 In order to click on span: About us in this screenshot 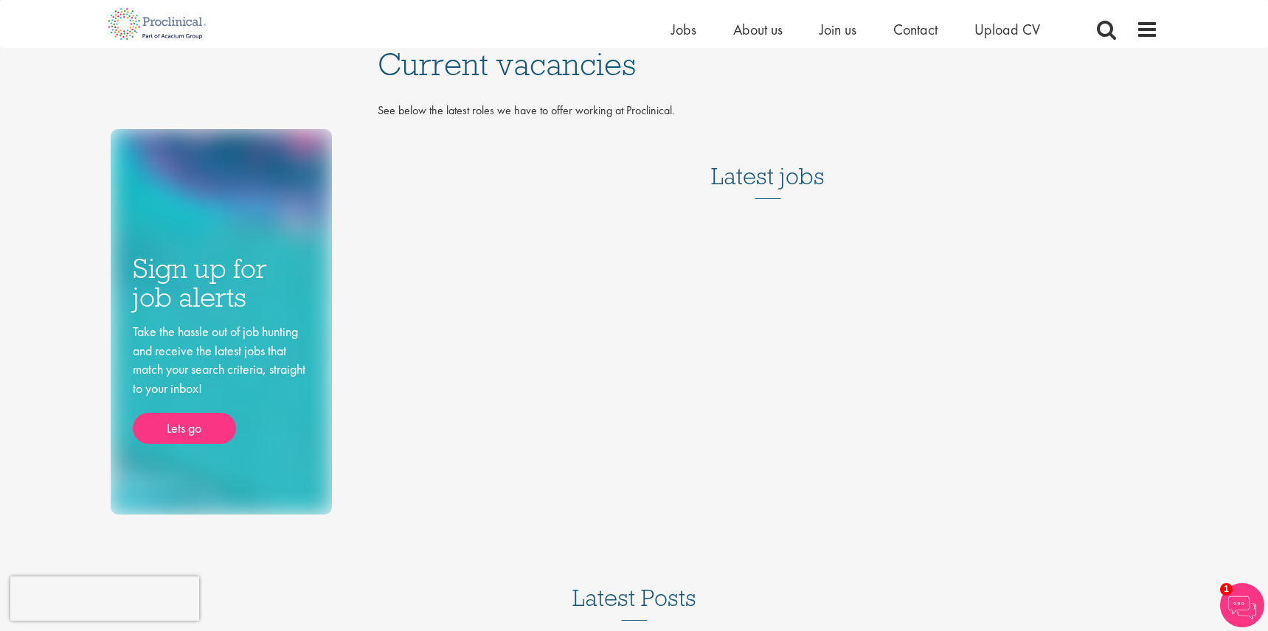, I will do `click(758, 30)`.